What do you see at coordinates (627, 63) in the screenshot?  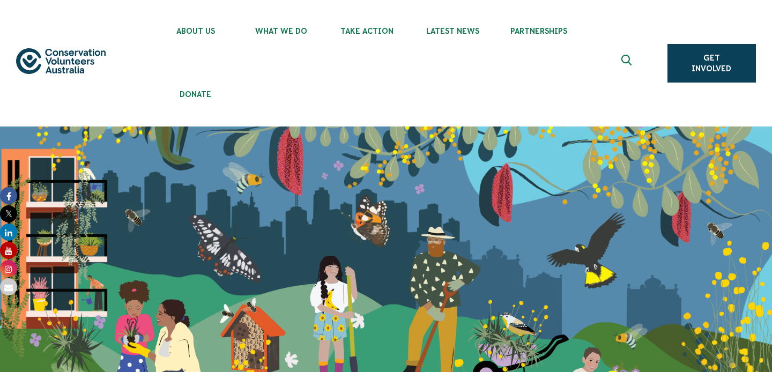 I see `span: Expand search box` at bounding box center [627, 63].